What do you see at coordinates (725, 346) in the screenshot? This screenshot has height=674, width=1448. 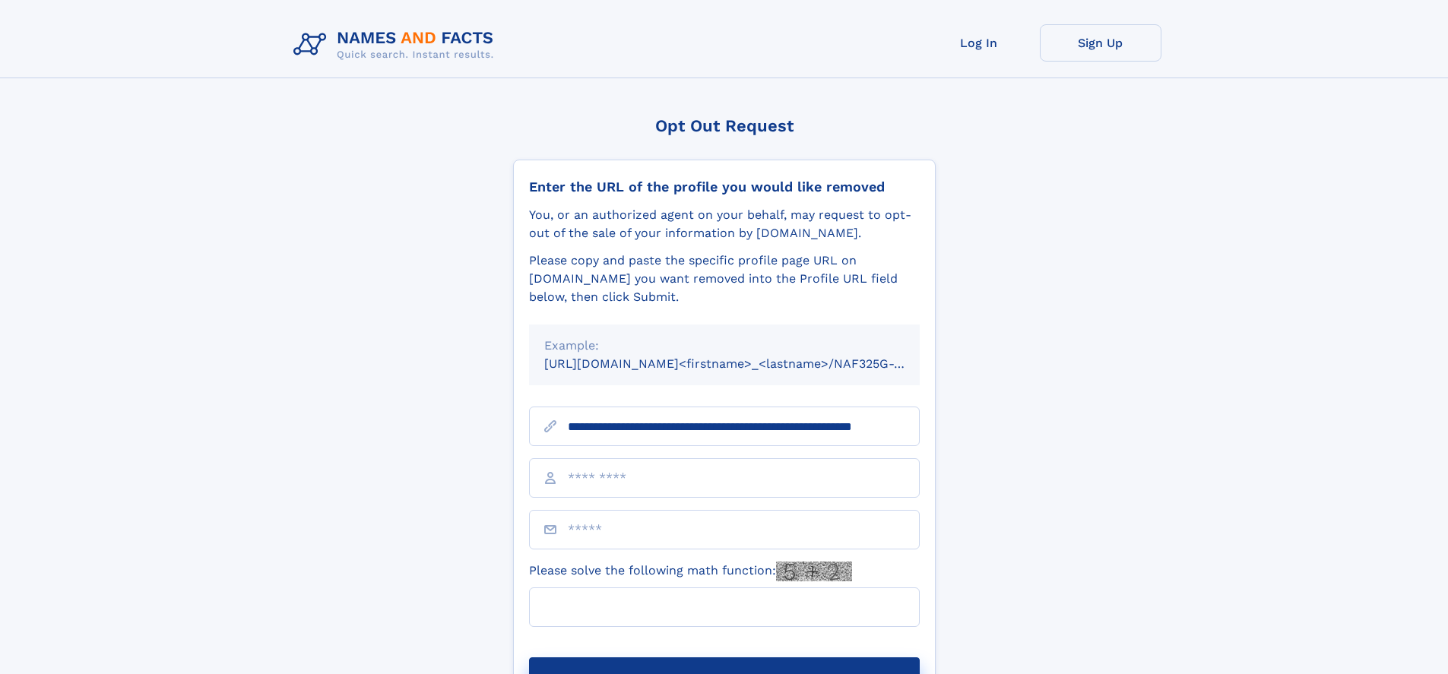 I see `div: Example:` at bounding box center [725, 346].